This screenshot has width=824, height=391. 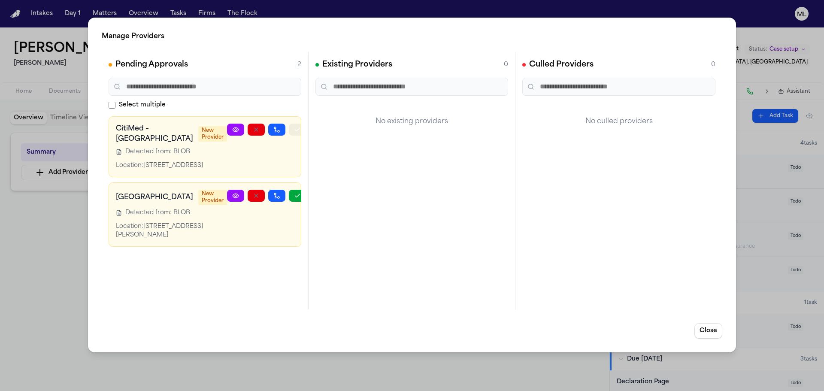 What do you see at coordinates (152, 65) in the screenshot?
I see `h2: Pending Approvals` at bounding box center [152, 65].